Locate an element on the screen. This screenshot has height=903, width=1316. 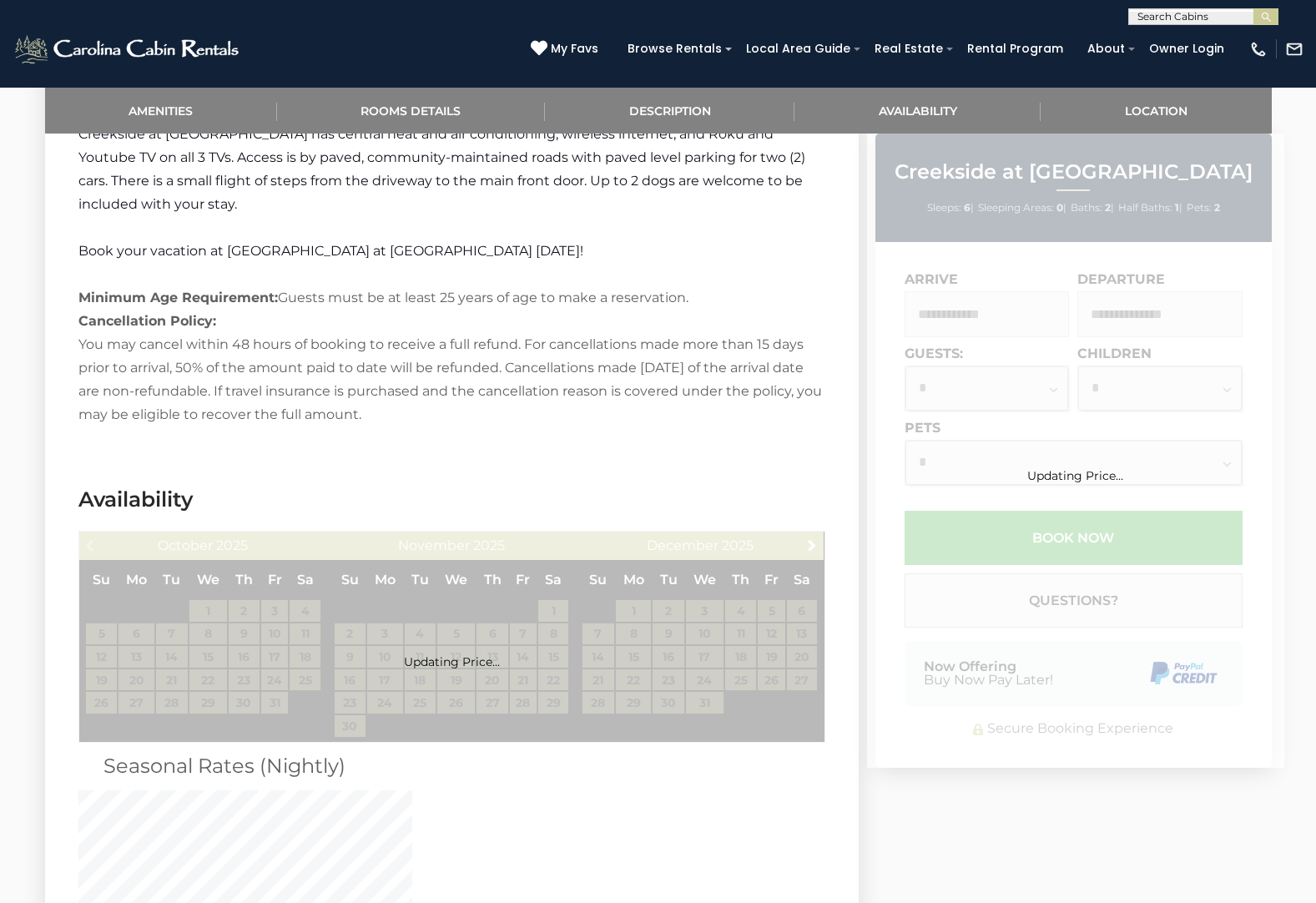
h3: Seasonal Rates (Nightly) is located at coordinates (451, 766).